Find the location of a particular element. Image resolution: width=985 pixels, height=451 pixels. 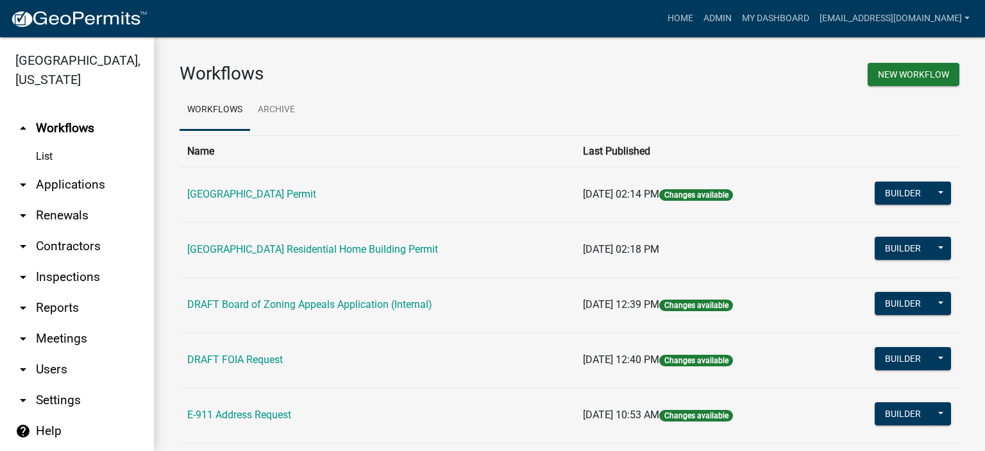

button: New Workflow is located at coordinates (913, 74).